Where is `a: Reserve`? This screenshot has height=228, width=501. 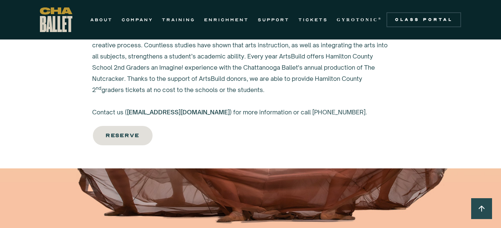 a: Reserve is located at coordinates (123, 136).